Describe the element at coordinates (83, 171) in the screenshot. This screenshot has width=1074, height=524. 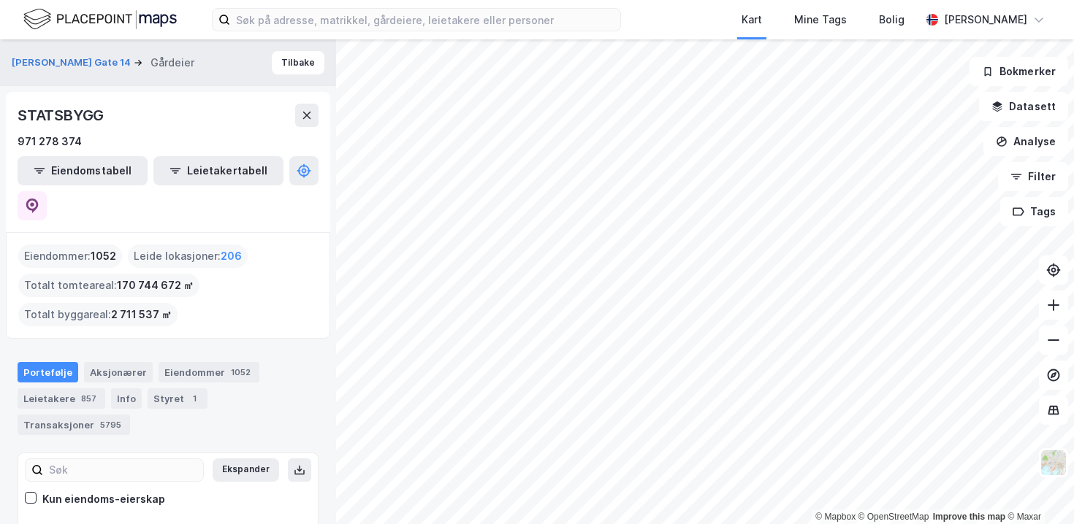
I see `button: Eiendomstabell` at that location.